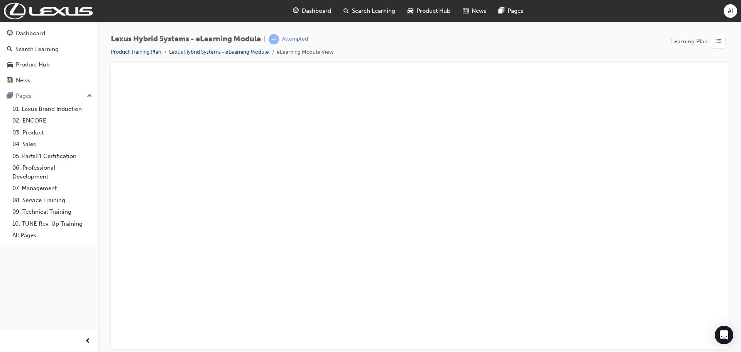 The width and height of the screenshot is (741, 352). Describe the element at coordinates (90, 96) in the screenshot. I see `span: up-icon` at that location.